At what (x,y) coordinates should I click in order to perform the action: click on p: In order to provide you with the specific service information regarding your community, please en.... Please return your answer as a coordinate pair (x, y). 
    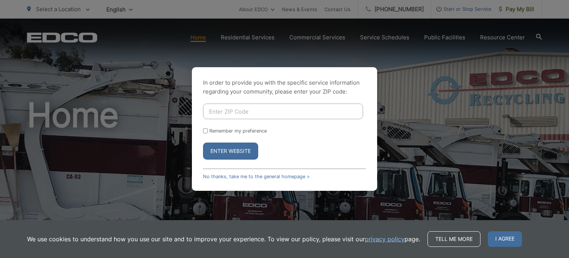
    Looking at the image, I should click on (285, 87).